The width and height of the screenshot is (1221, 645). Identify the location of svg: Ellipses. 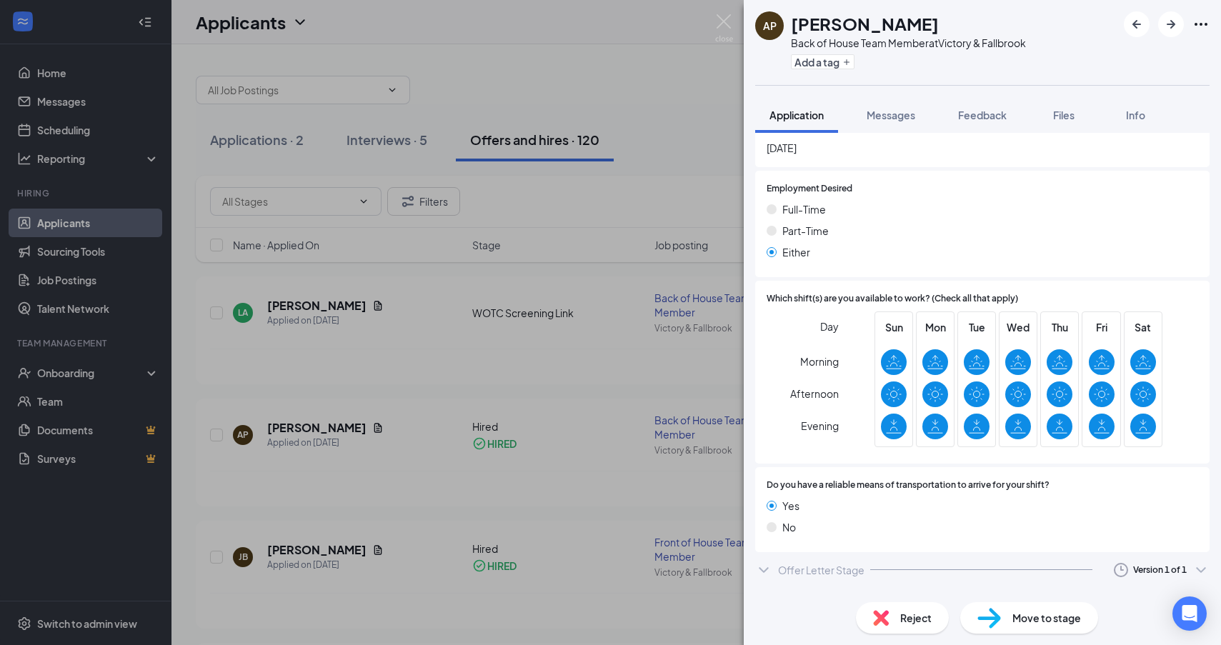
(1201, 24).